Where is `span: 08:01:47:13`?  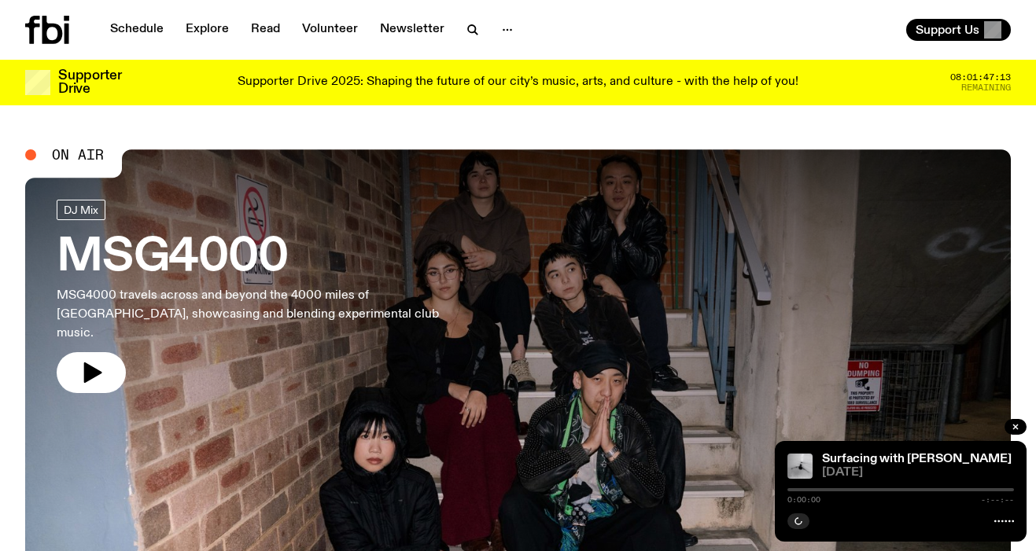 span: 08:01:47:13 is located at coordinates (980, 77).